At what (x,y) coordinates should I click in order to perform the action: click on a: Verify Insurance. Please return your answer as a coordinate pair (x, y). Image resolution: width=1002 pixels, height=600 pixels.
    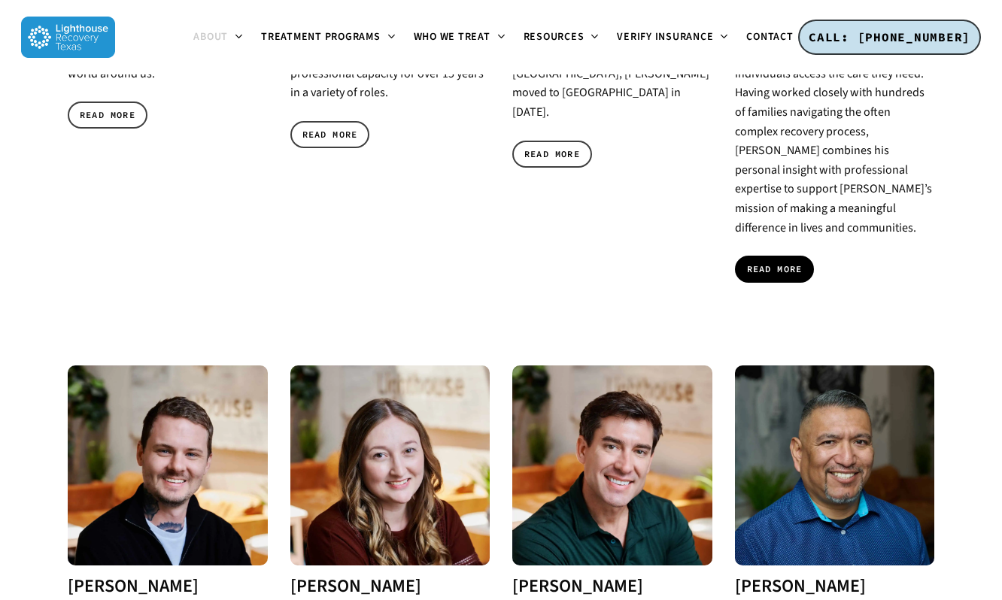
    Looking at the image, I should click on (673, 38).